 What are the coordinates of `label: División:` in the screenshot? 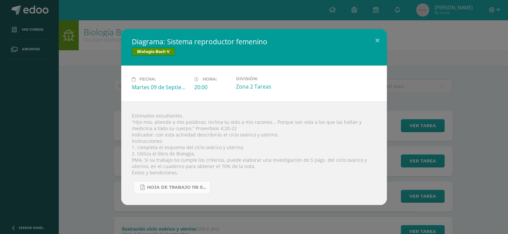 It's located at (265, 78).